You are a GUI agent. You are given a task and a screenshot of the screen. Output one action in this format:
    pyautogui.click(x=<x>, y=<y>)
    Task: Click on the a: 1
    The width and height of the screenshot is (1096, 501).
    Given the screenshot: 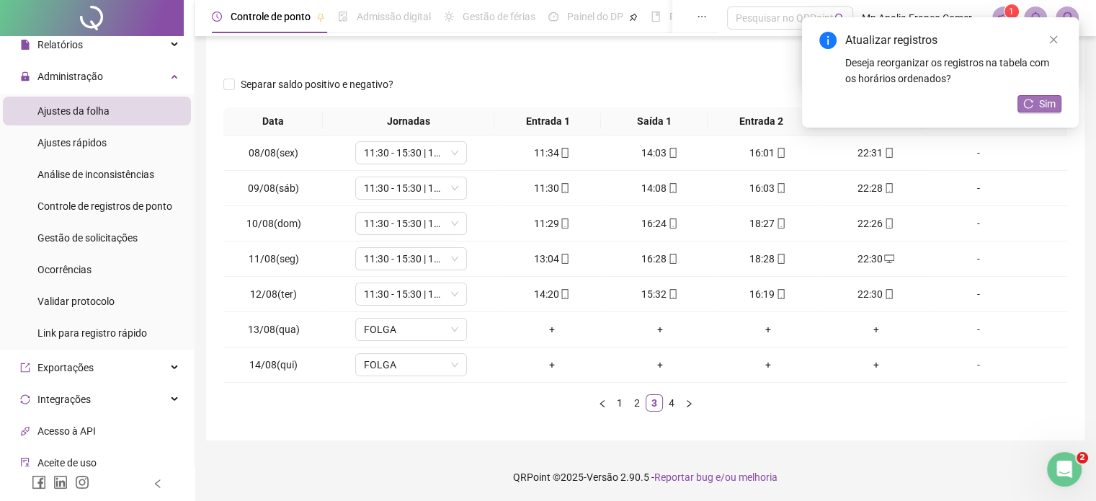 What is the action you would take?
    pyautogui.click(x=620, y=403)
    